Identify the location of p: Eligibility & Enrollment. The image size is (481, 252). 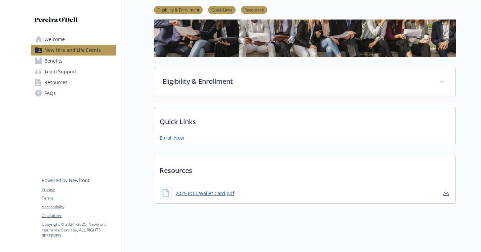
(297, 81).